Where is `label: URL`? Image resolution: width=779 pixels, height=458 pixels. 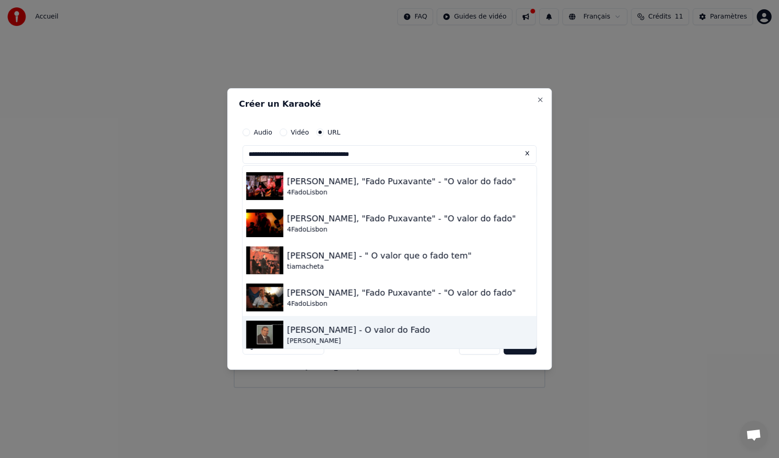 label: URL is located at coordinates (334, 132).